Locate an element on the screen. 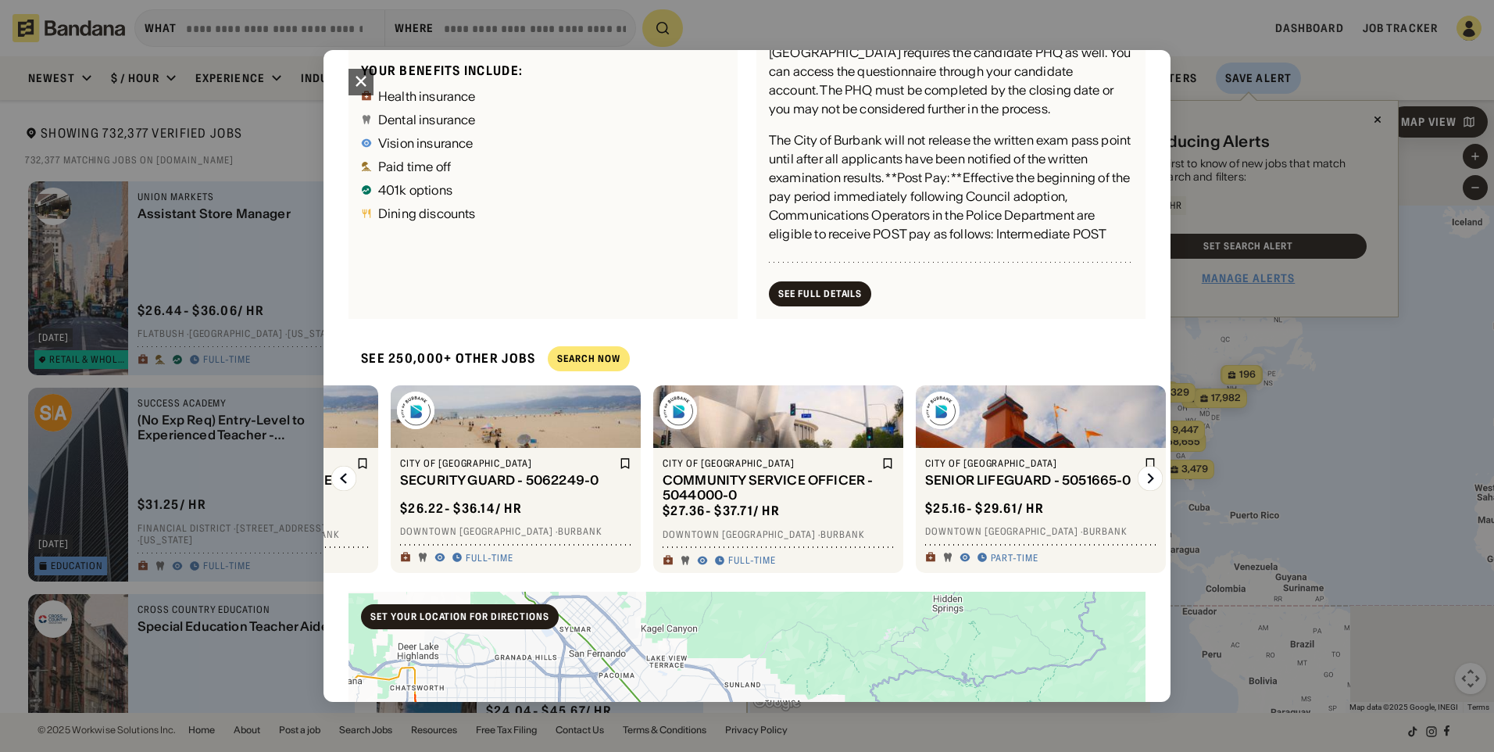 The image size is (1494, 752). div: The City of Burbank will not release the written exam pass point until after all applicants have ... is located at coordinates (951, 281).